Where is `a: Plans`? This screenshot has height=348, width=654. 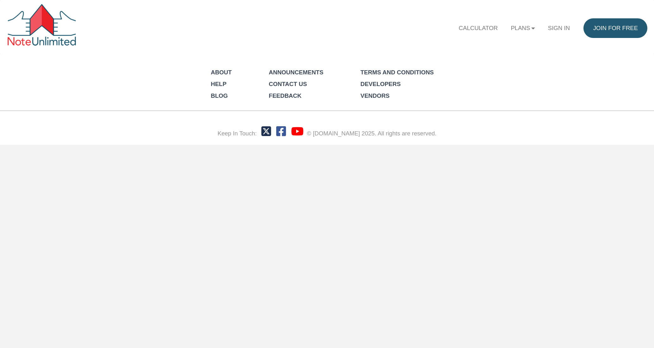
a: Plans is located at coordinates (523, 28).